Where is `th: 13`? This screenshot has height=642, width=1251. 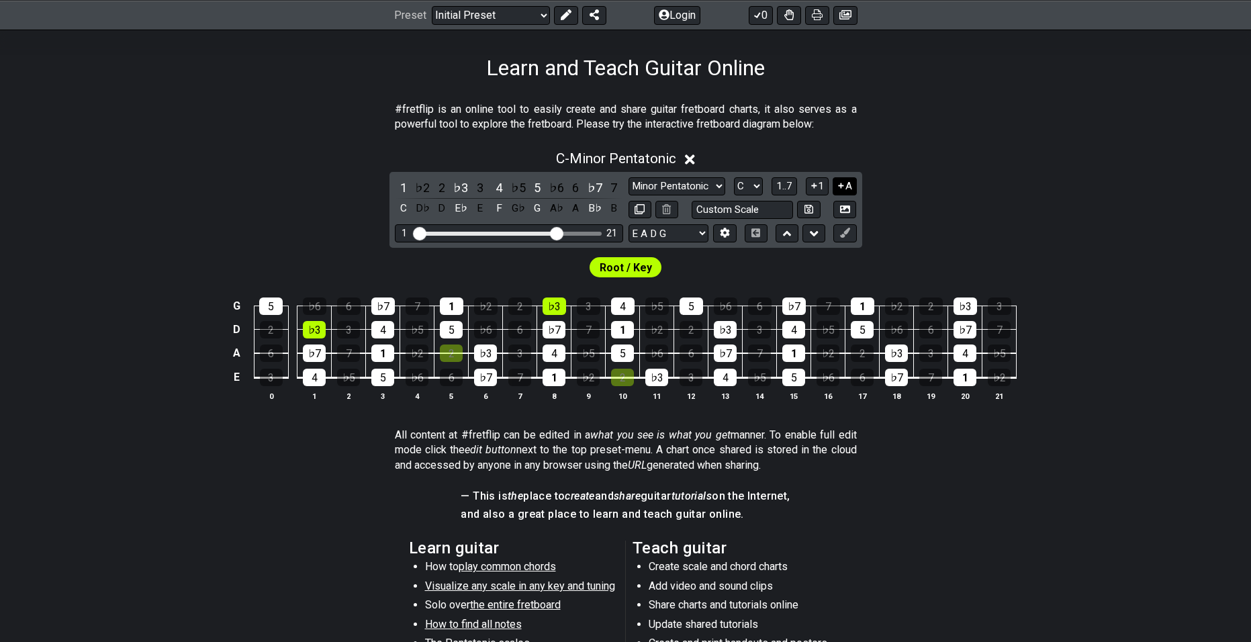
th: 13 is located at coordinates (725, 395).